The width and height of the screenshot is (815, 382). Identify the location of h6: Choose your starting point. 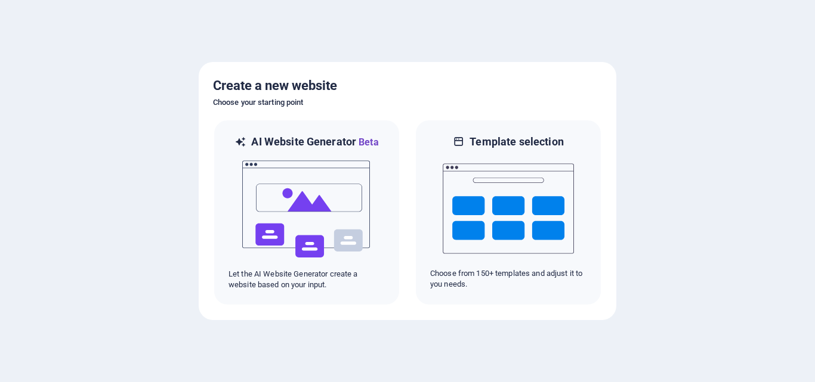
(408, 103).